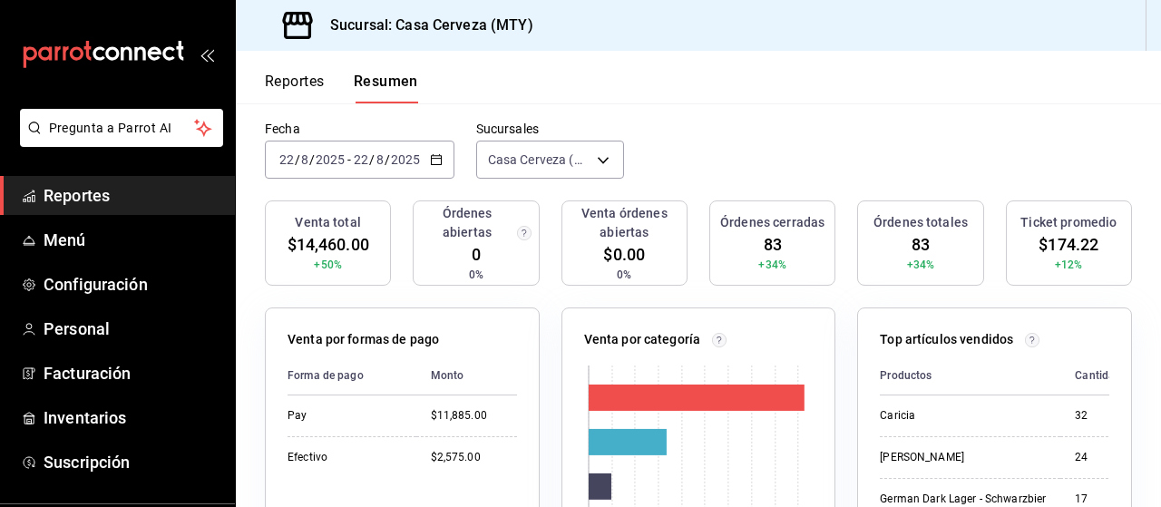 This screenshot has width=1161, height=507. I want to click on button: Resumen, so click(386, 88).